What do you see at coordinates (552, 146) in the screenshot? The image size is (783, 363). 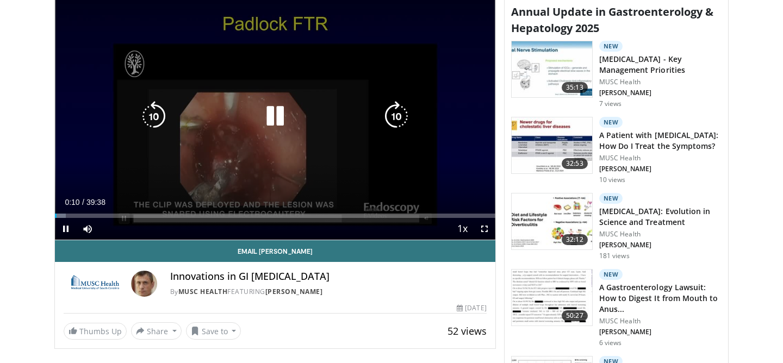 I see `img: f9652fe1-7f67-4dd8-941a-25c13d169a4d.150x105_q85_crop-smart_upscale.jpg` at bounding box center [552, 146].